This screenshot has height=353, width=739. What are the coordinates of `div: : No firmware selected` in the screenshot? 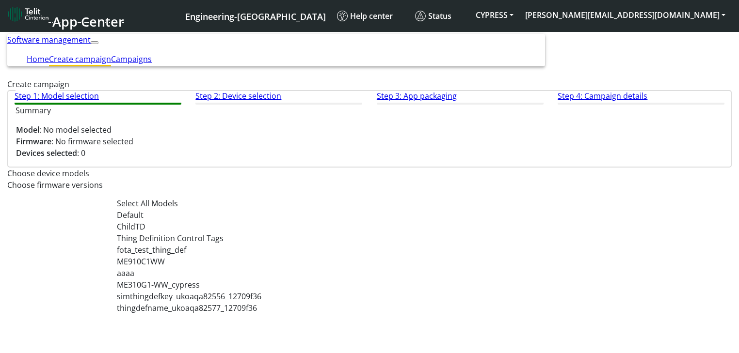 It's located at (369, 142).